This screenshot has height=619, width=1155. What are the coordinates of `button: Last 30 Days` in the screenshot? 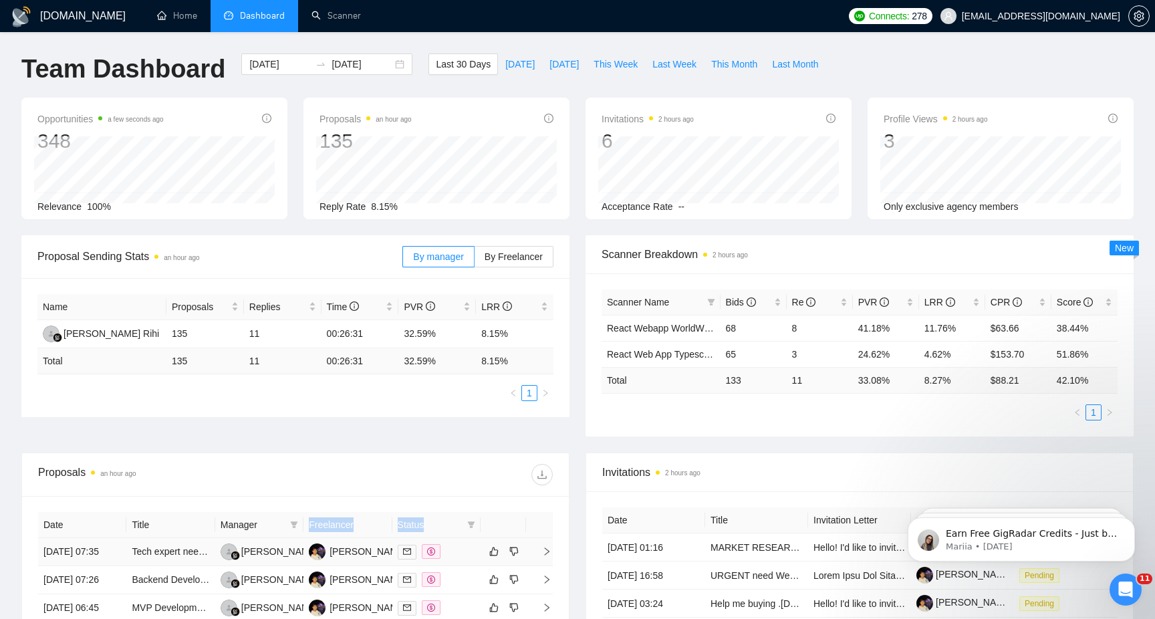 It's located at (463, 64).